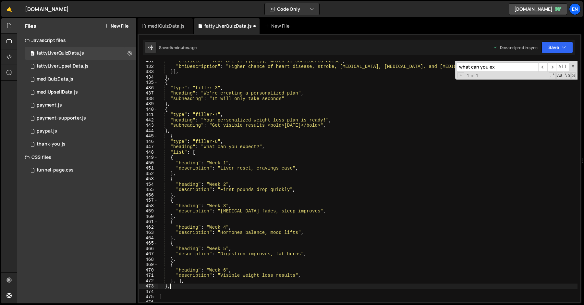  I want to click on div: 444, so click(148, 131).